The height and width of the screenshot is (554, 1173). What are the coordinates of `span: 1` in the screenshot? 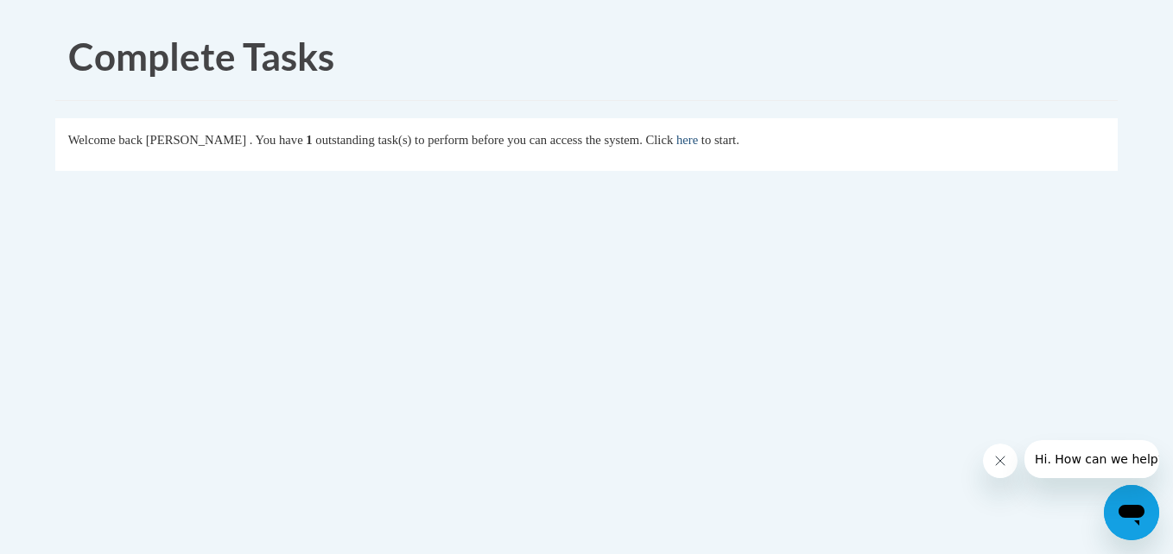 It's located at (308, 140).